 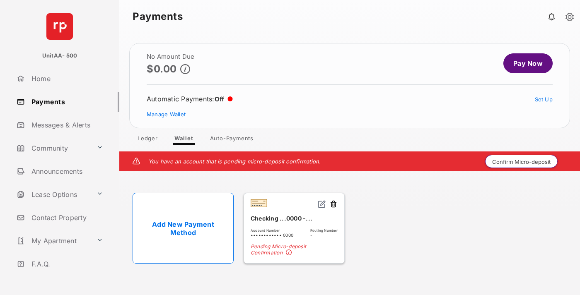 What do you see at coordinates (66, 79) in the screenshot?
I see `a: Home` at bounding box center [66, 79].